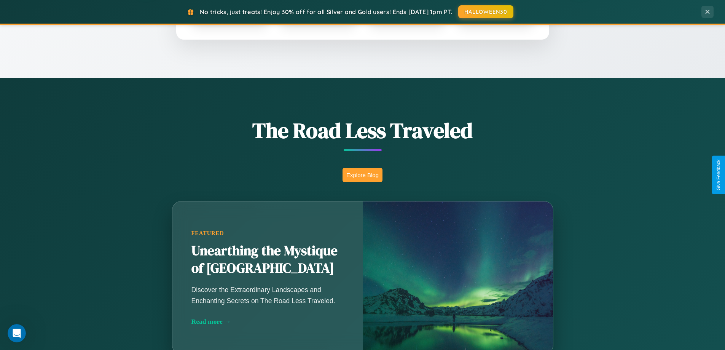 Image resolution: width=725 pixels, height=350 pixels. I want to click on div: Featured, so click(268, 233).